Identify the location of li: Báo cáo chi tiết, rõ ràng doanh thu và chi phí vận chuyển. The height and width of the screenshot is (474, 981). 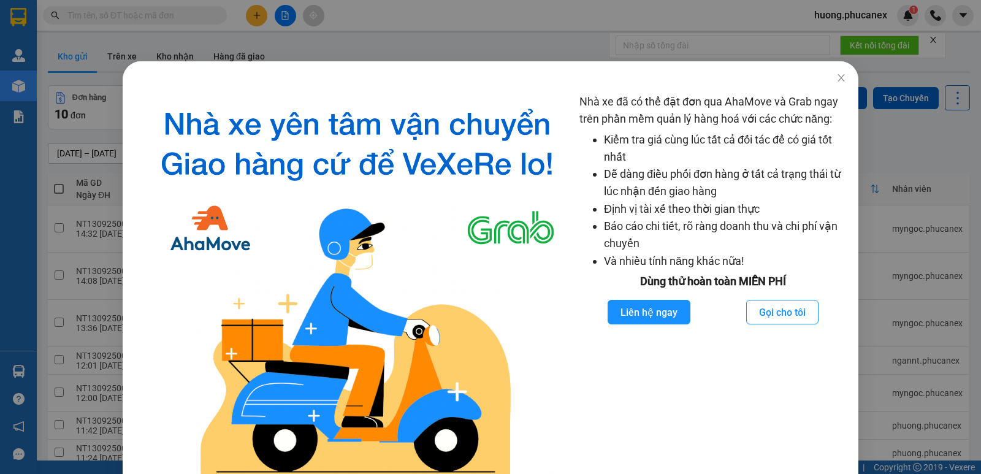
(724, 235).